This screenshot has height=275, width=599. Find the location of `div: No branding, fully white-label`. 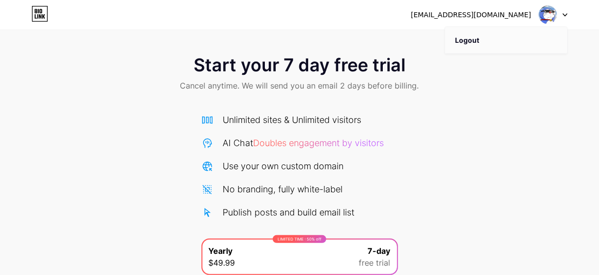

div: No branding, fully white-label is located at coordinates (283, 189).